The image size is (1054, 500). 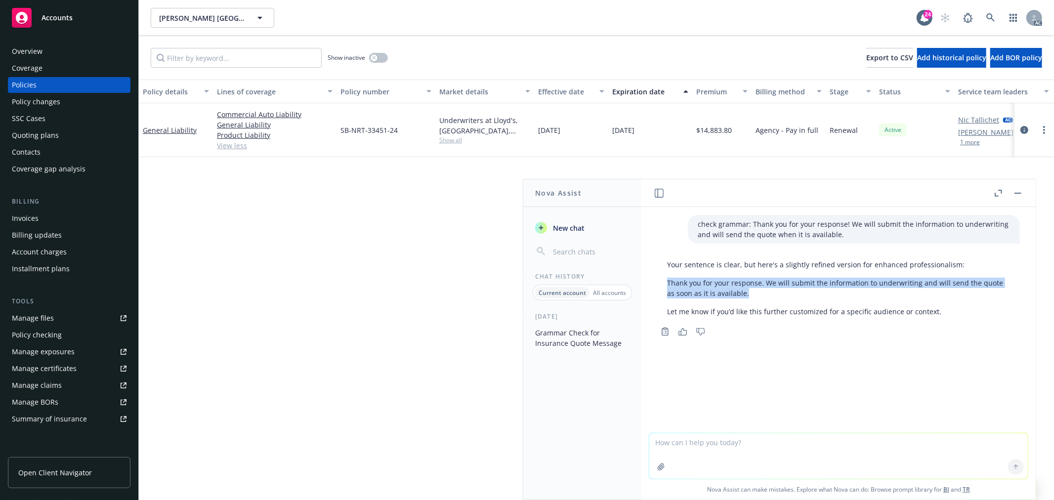 I want to click on a: Overview, so click(x=69, y=51).